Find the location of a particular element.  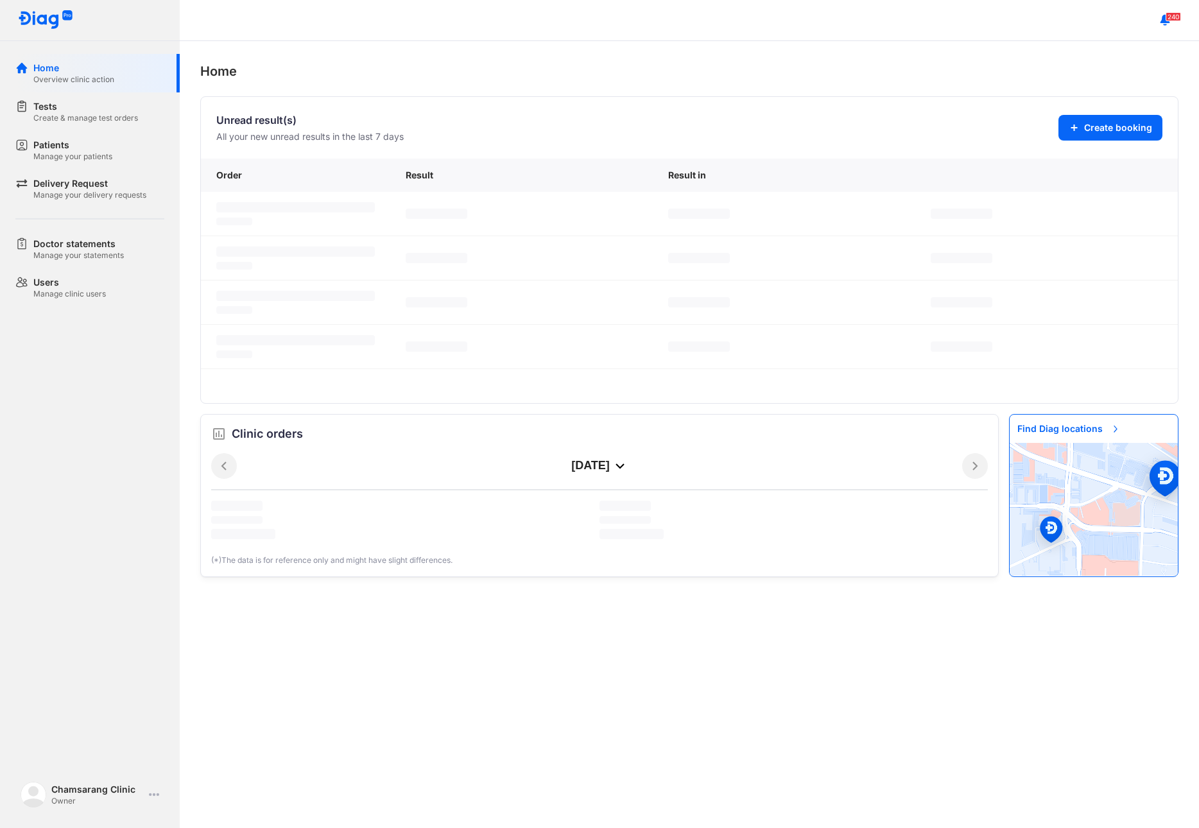

div: Manage your delivery requests is located at coordinates (90, 195).